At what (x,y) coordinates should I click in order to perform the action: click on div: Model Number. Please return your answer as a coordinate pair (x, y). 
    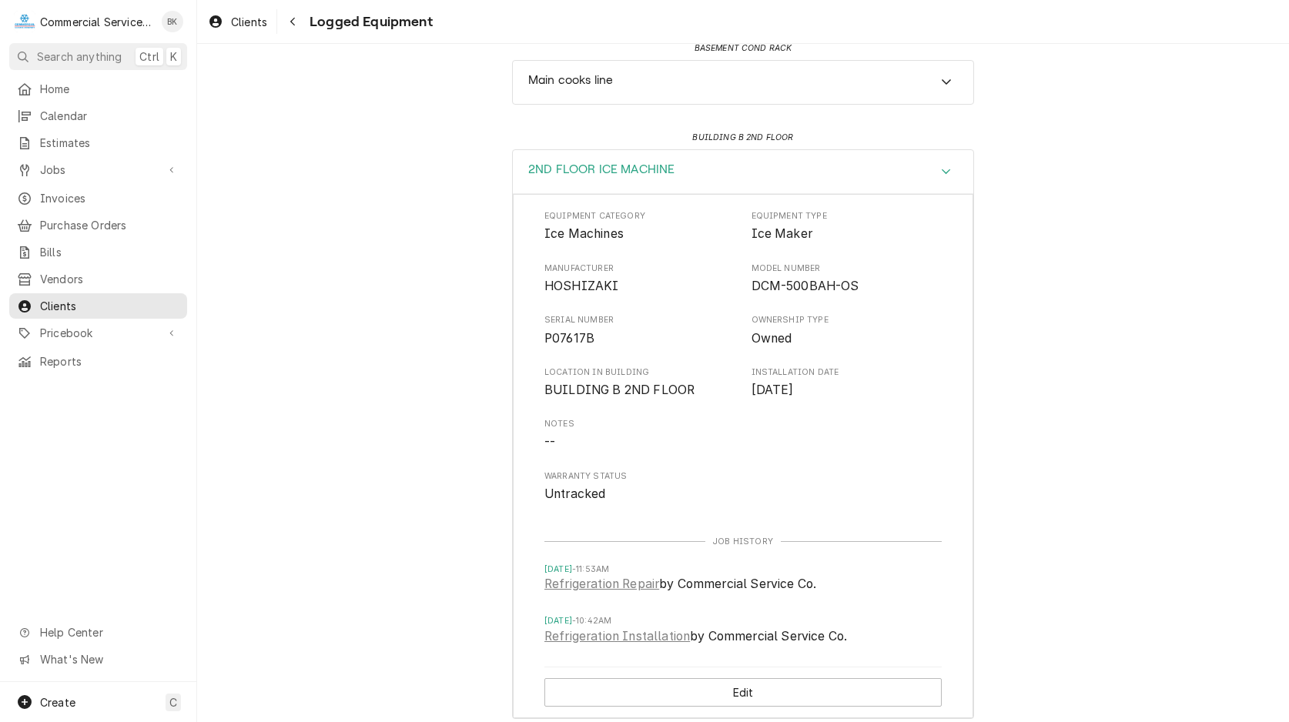
    Looking at the image, I should click on (847, 279).